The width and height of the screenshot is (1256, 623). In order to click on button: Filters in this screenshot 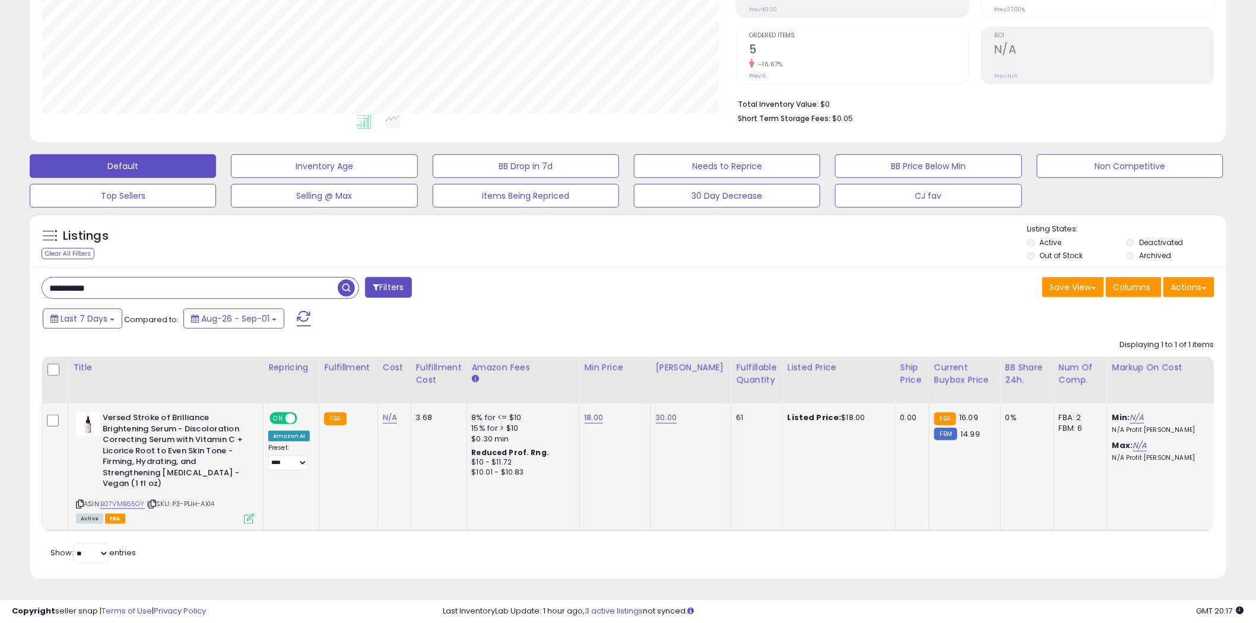, I will do `click(388, 287)`.